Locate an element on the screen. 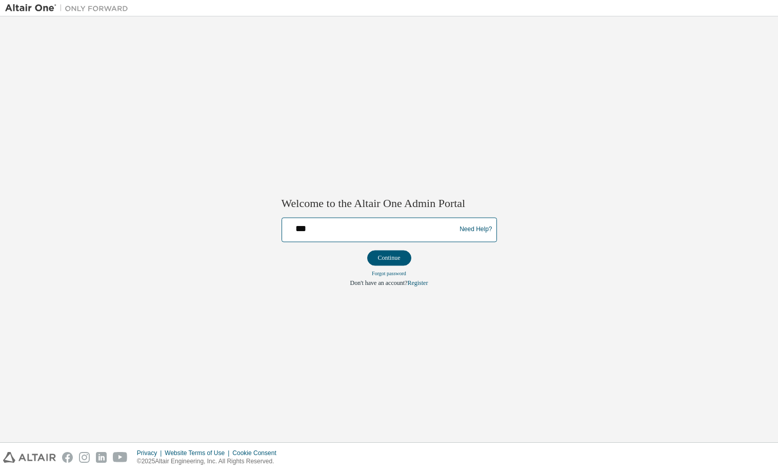 This screenshot has height=472, width=778. div: Website Terms of Use is located at coordinates (198, 453).